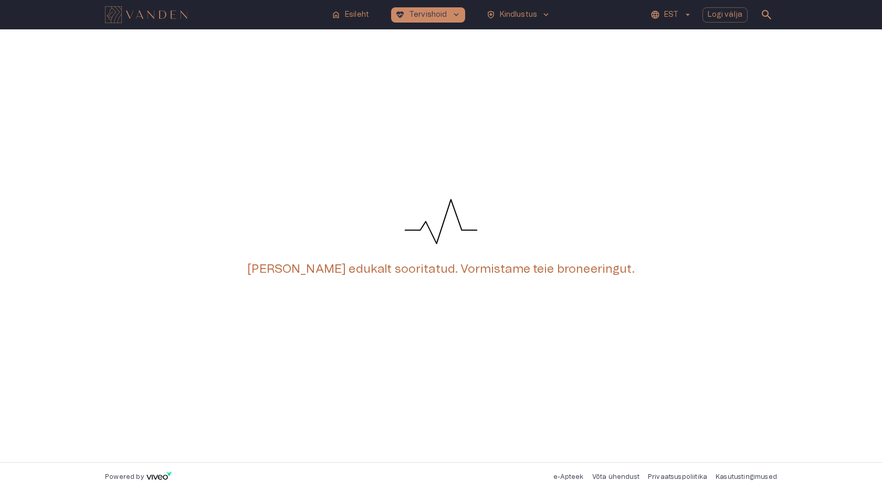 Image resolution: width=882 pixels, height=492 pixels. I want to click on p: Võta ühendust, so click(616, 477).